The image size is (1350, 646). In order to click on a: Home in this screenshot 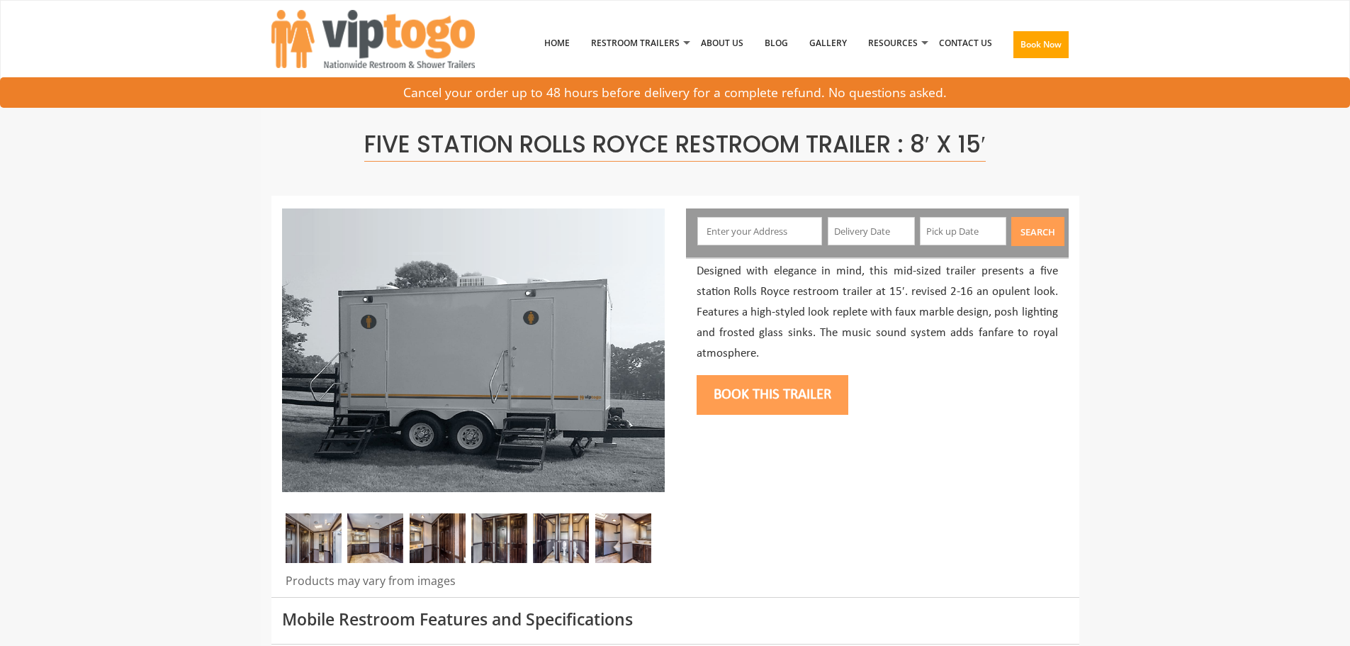, I will do `click(557, 43)`.